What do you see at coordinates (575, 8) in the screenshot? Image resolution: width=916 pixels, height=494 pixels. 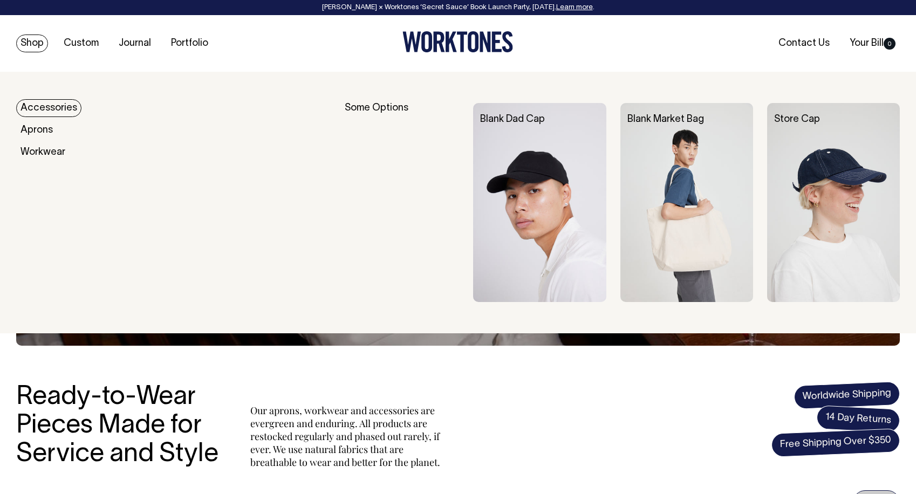 I see `a: Learn more` at bounding box center [575, 8].